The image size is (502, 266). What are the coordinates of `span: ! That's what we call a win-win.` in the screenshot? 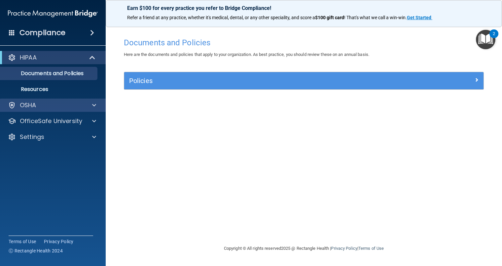 It's located at (376, 18).